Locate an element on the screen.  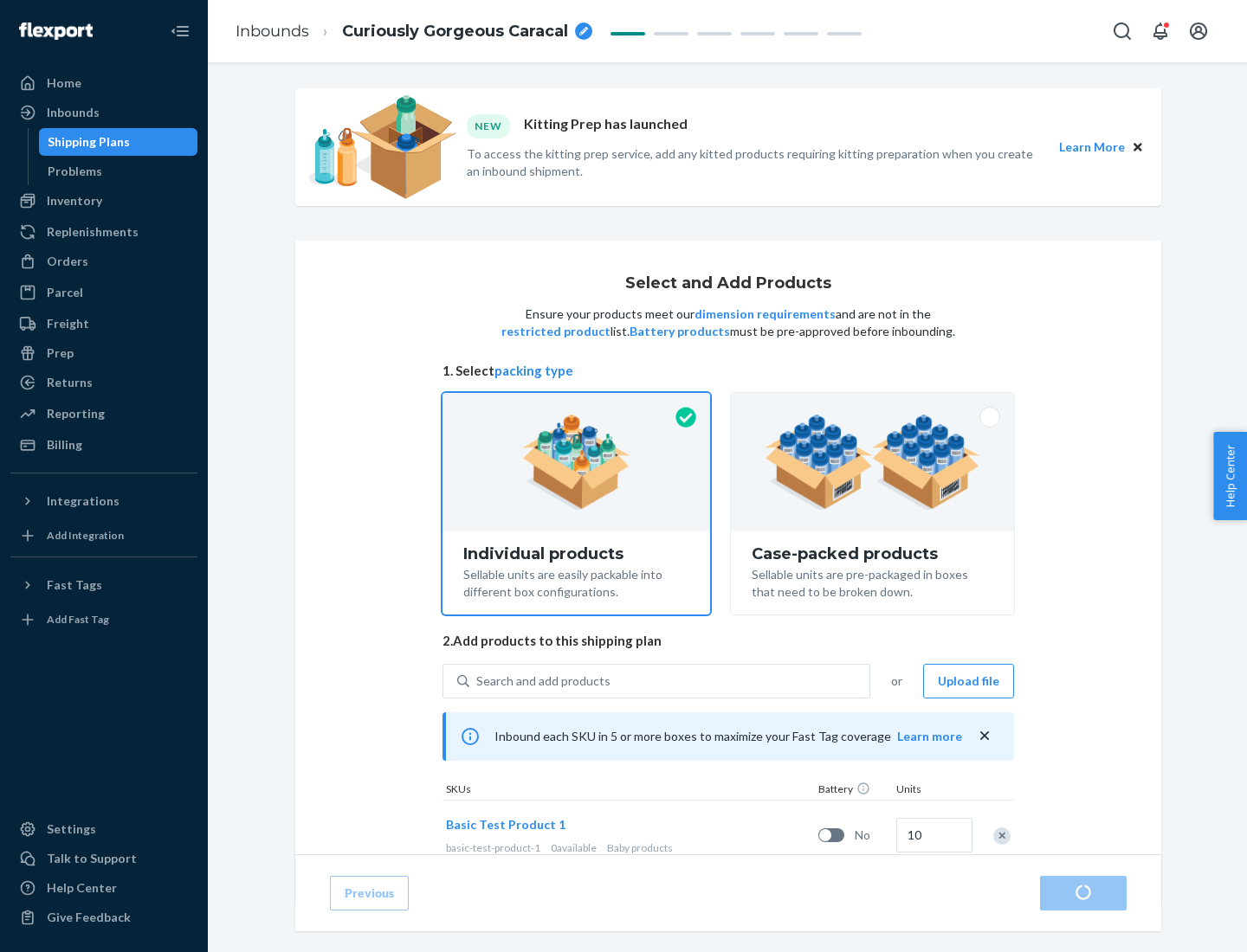
input: Quantity is located at coordinates (934, 835).